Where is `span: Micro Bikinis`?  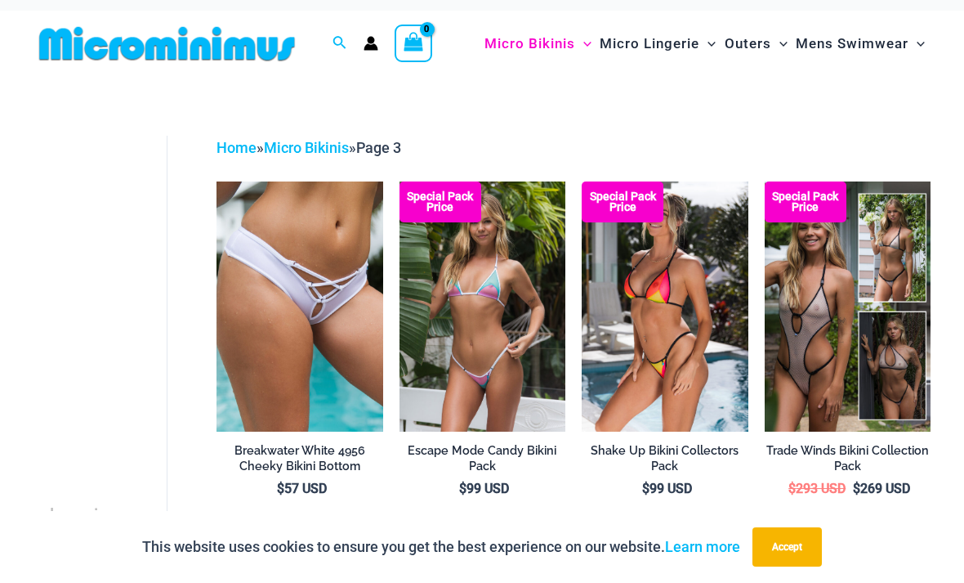 span: Micro Bikinis is located at coordinates (530, 43).